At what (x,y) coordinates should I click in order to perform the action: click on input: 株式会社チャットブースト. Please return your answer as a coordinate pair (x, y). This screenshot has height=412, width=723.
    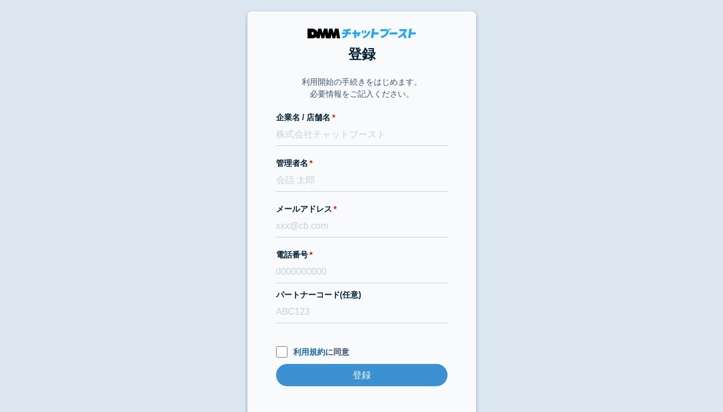
    Looking at the image, I should click on (362, 134).